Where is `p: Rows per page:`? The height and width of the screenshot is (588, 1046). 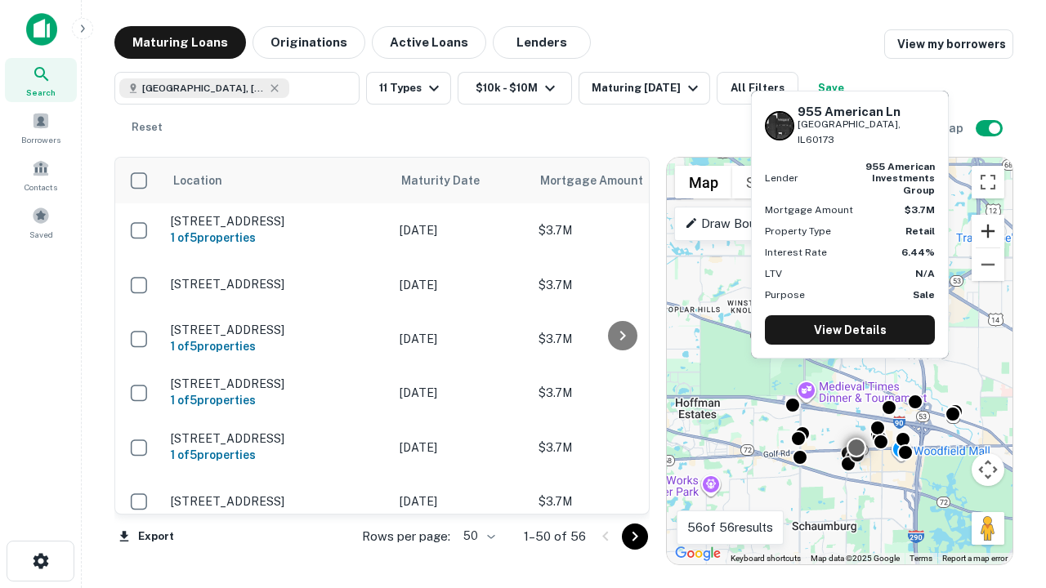
p: Rows per page: is located at coordinates (406, 537).